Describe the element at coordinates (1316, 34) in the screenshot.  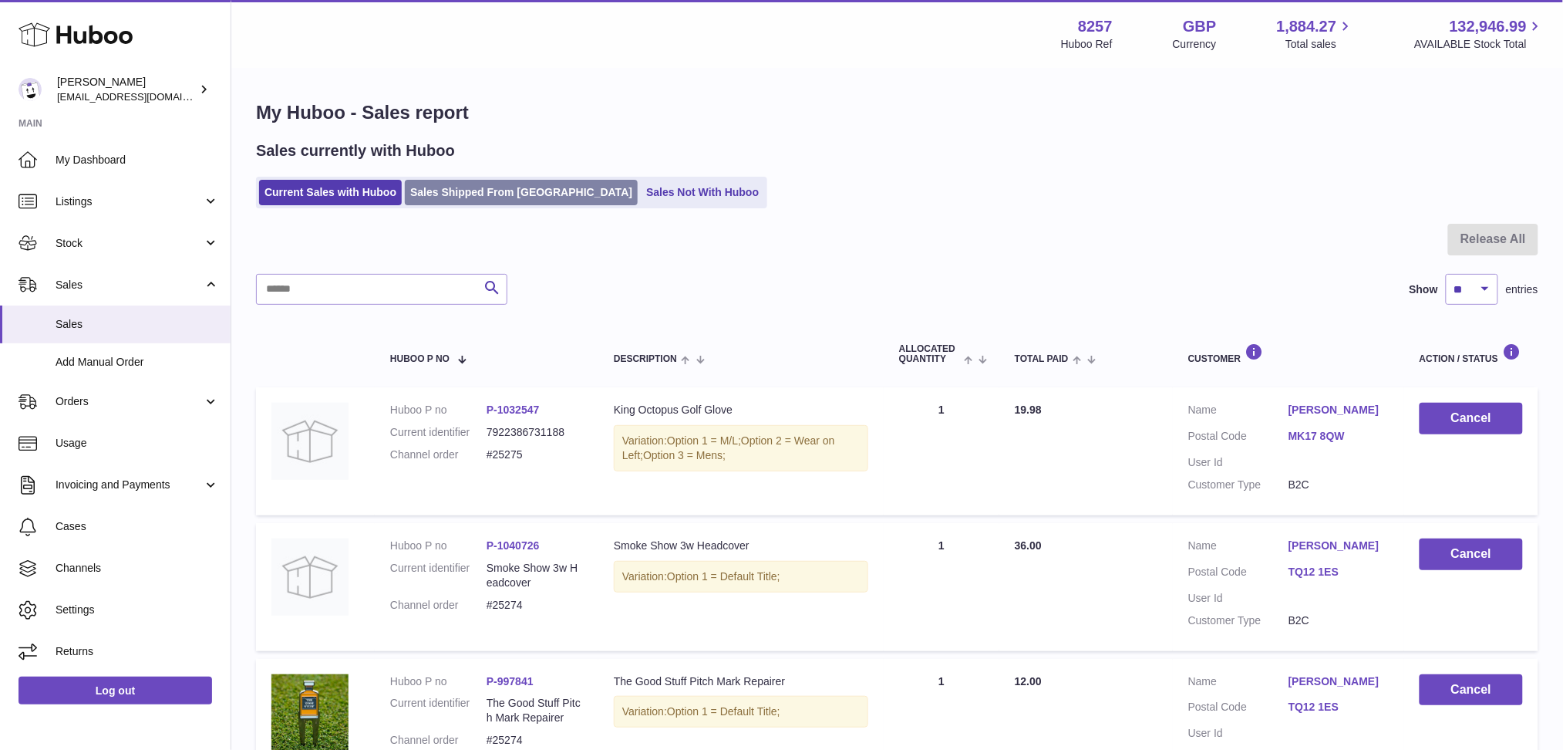
I see `a: 1,884.27 Total sales` at that location.